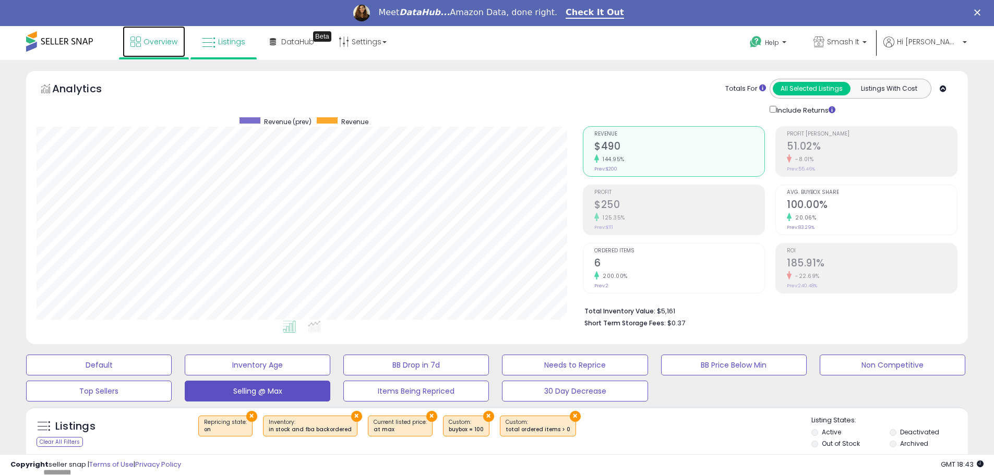  What do you see at coordinates (363, 42) in the screenshot?
I see `a: Settings` at bounding box center [363, 42].